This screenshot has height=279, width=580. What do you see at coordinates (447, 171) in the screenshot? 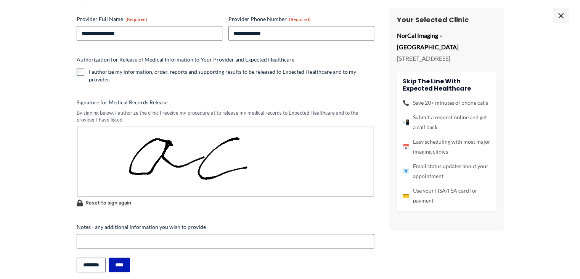
I see `li: Email status updates about your appointment` at bounding box center [447, 171].